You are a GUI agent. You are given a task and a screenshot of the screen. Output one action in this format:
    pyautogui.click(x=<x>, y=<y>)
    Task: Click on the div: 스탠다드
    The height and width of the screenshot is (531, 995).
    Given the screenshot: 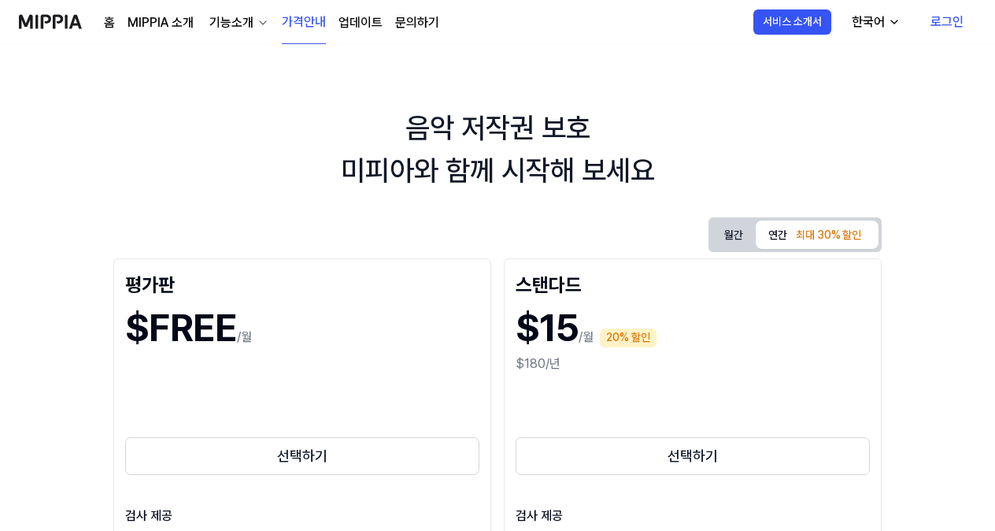 What is the action you would take?
    pyautogui.click(x=693, y=283)
    